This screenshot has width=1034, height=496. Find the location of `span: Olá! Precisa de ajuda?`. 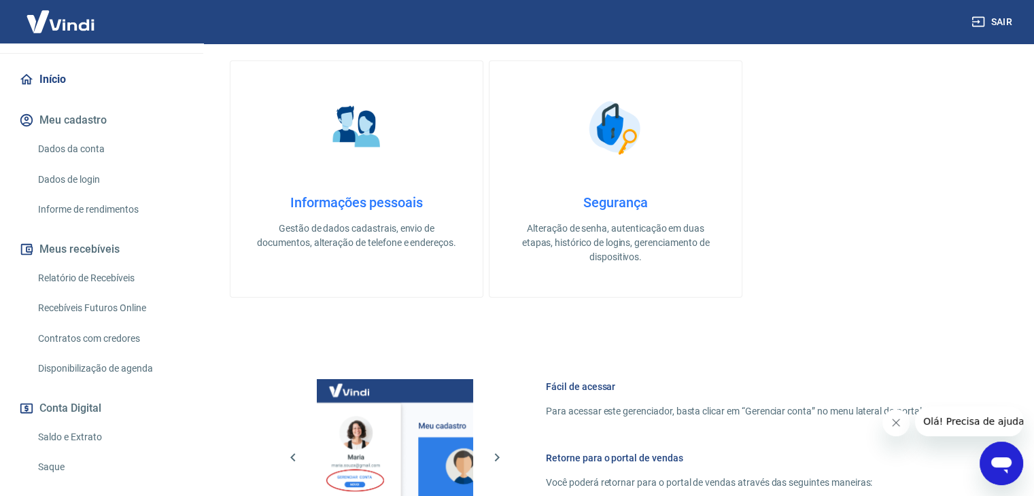

span: Olá! Precisa de ajuda? is located at coordinates (61, 15).